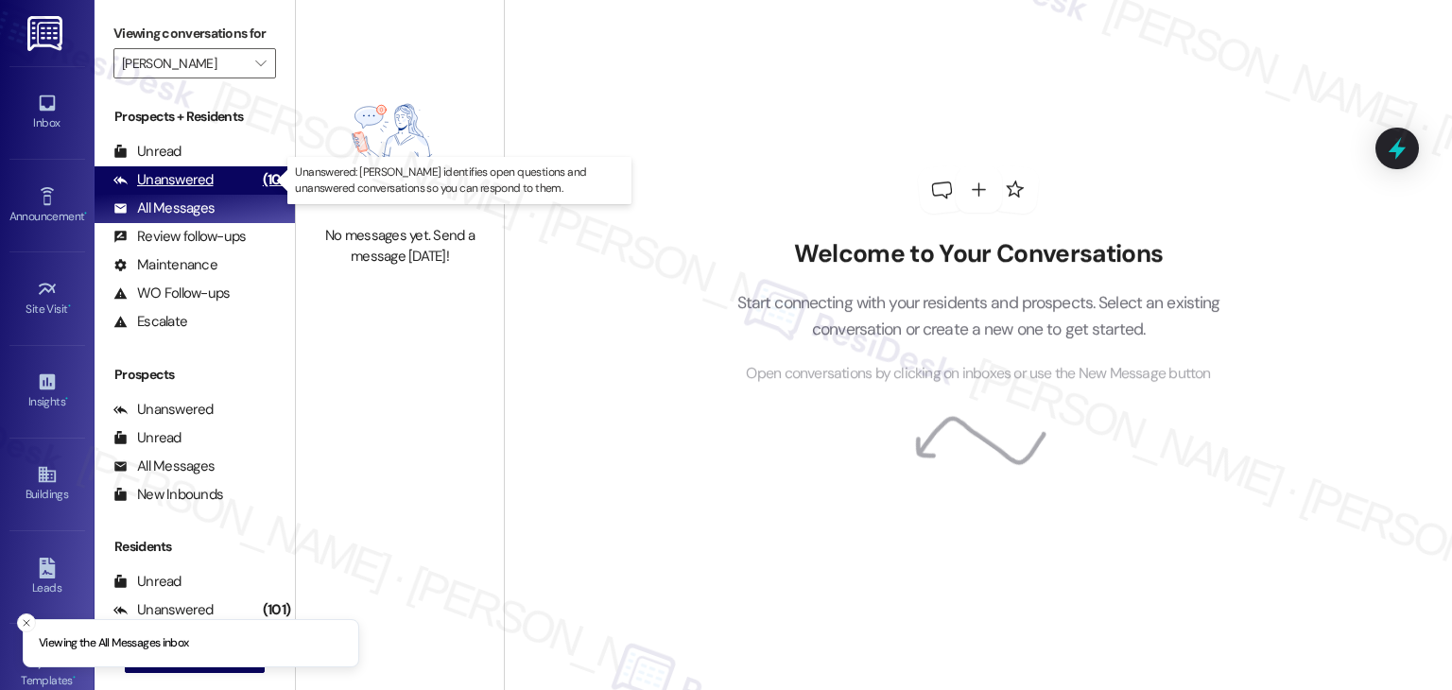 Image resolution: width=1452 pixels, height=690 pixels. I want to click on img: empty-state, so click(400, 147).